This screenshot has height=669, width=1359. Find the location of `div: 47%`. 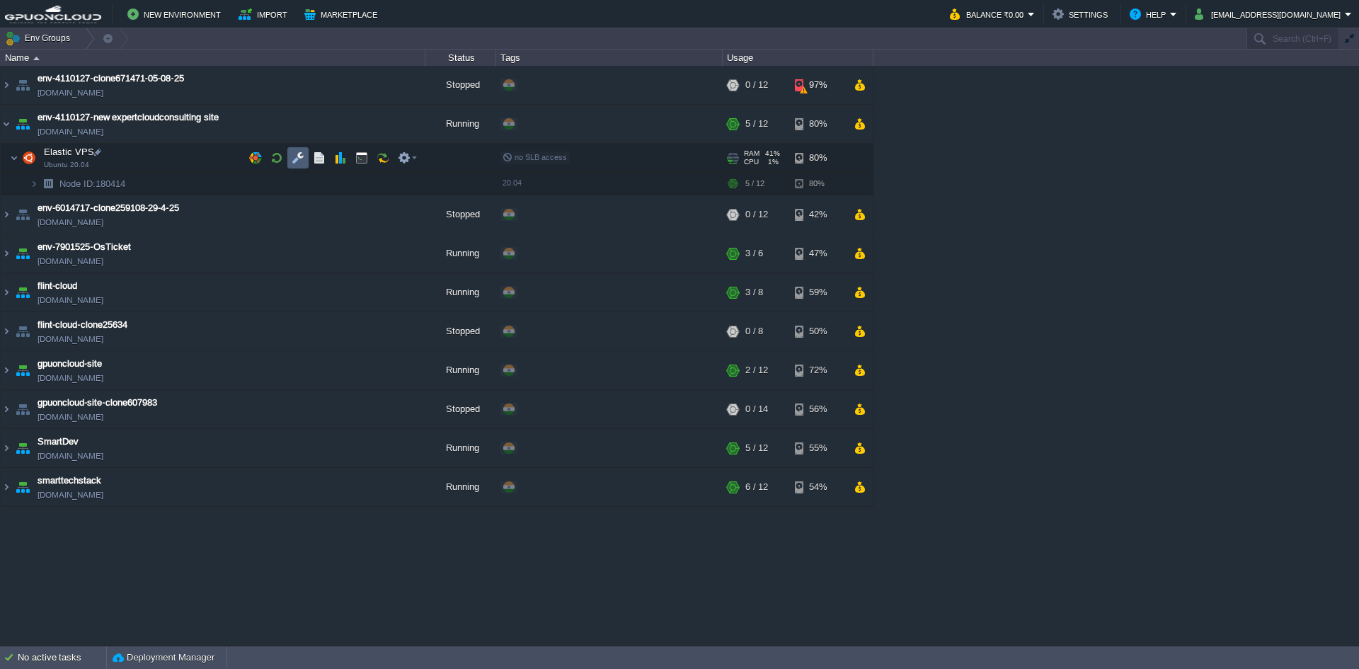

div: 47% is located at coordinates (817, 253).